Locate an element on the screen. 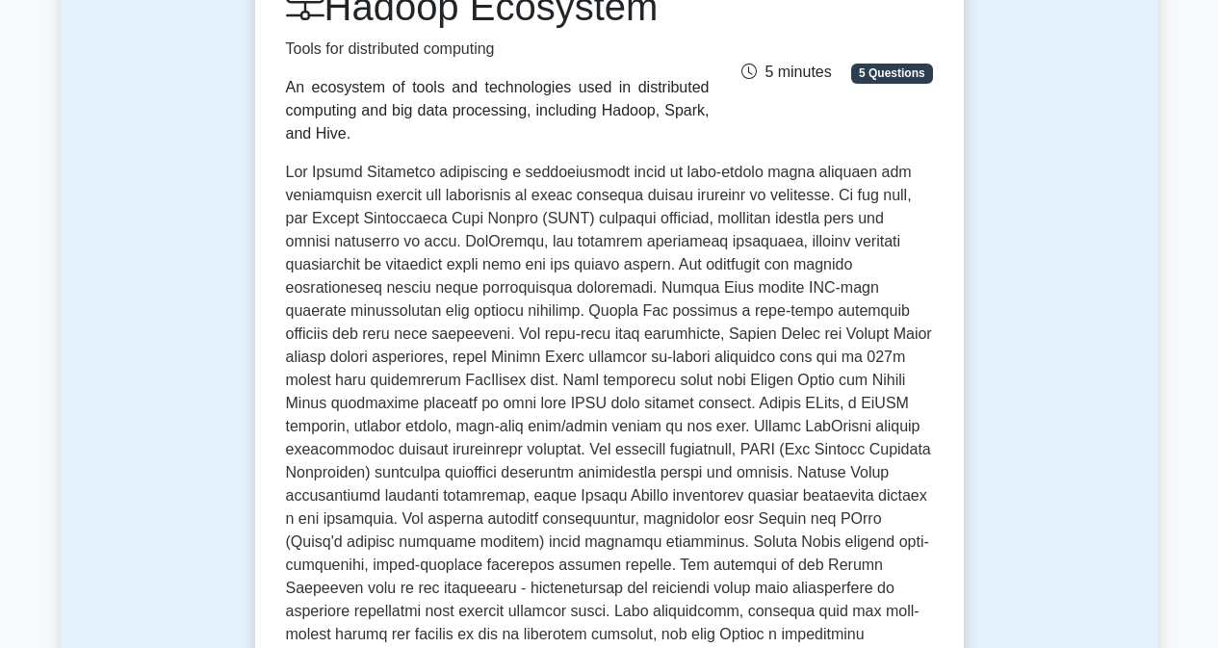 This screenshot has width=1218, height=648. span: 5 minutes is located at coordinates (786, 71).